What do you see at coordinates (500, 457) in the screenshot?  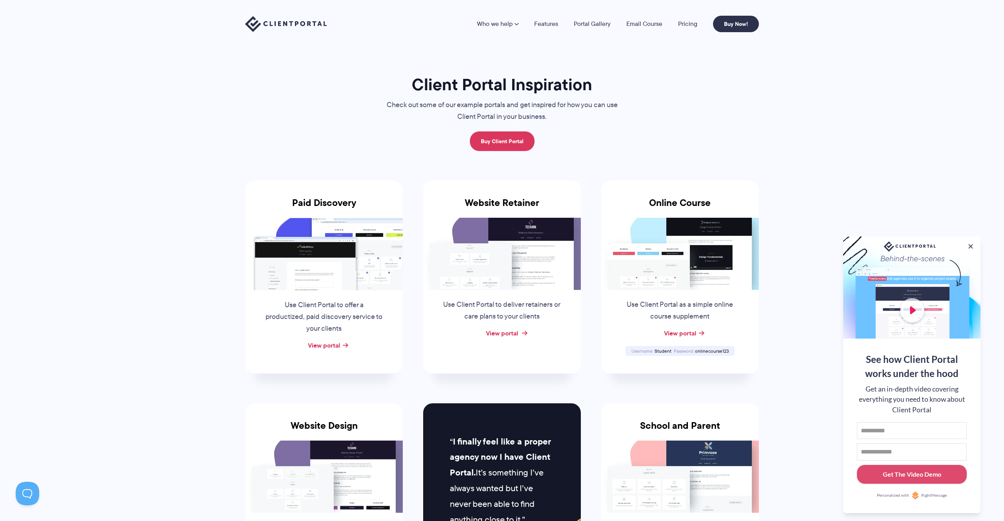 I see `strong: I finally feel like a proper agency now I have Client Portal.` at bounding box center [500, 457].